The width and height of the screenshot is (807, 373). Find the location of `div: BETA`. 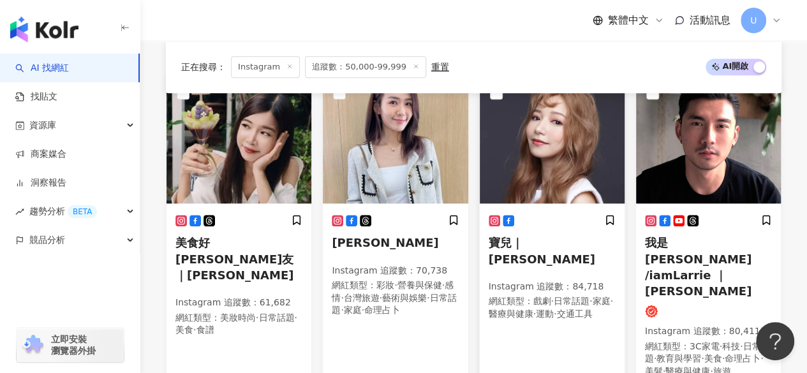

div: BETA is located at coordinates (82, 212).